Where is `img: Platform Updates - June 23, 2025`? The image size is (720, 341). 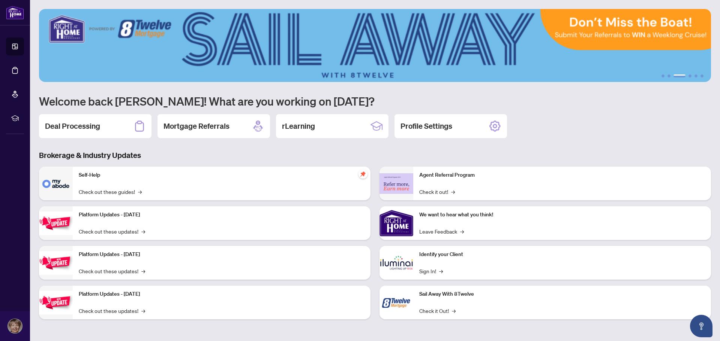 img: Platform Updates - June 23, 2025 is located at coordinates (56, 303).